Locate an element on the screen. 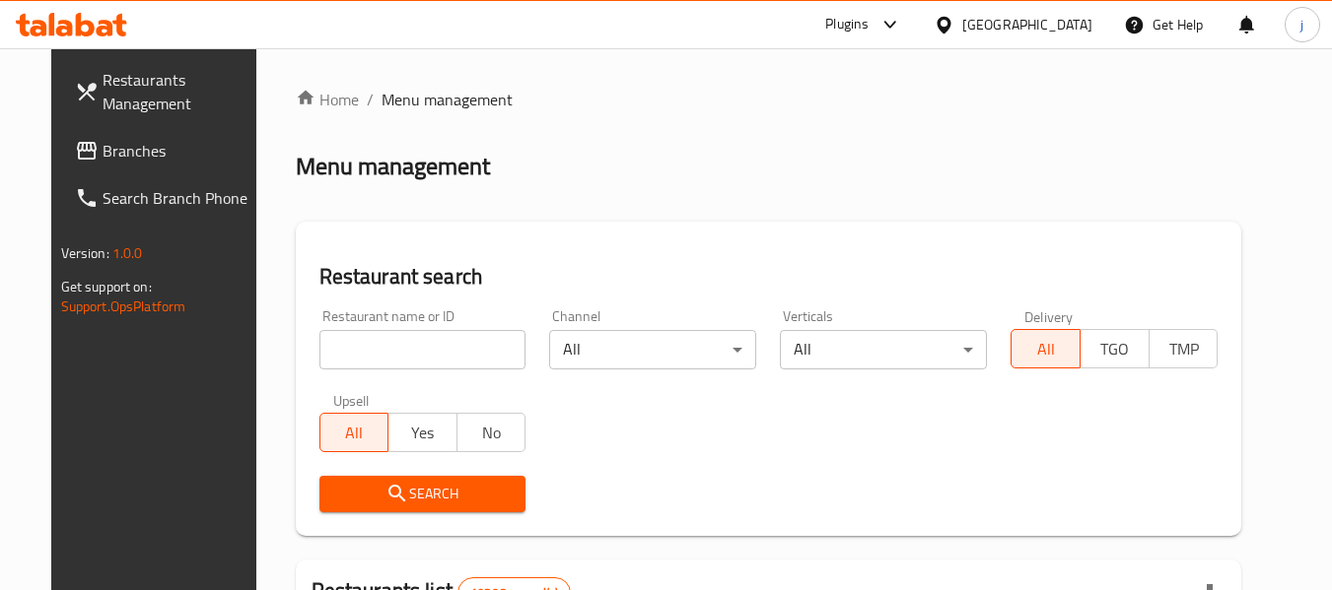 The width and height of the screenshot is (1332, 590). button: No is located at coordinates (491, 433).